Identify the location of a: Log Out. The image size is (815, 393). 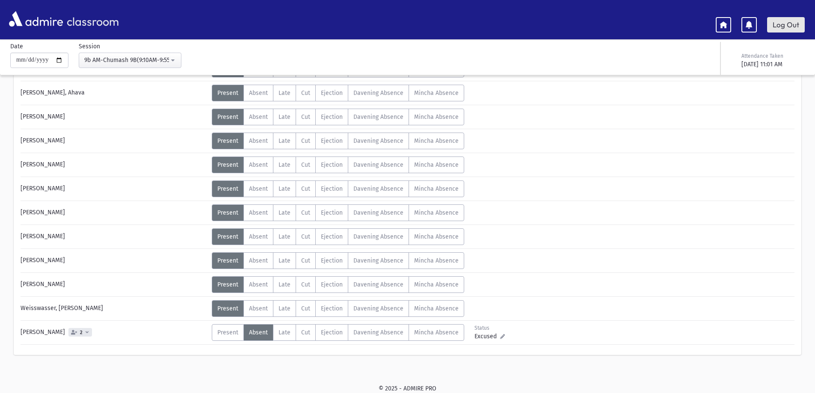
(786, 25).